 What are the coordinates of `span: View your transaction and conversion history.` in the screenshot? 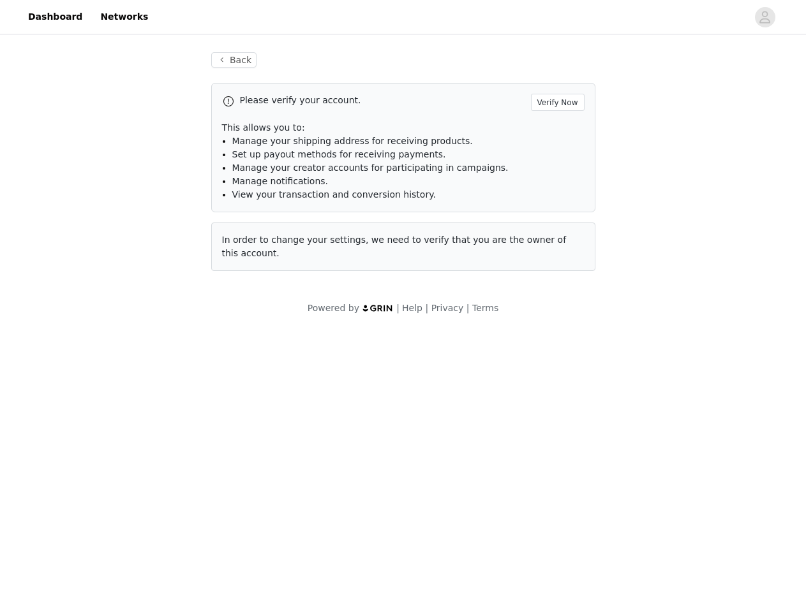 It's located at (334, 195).